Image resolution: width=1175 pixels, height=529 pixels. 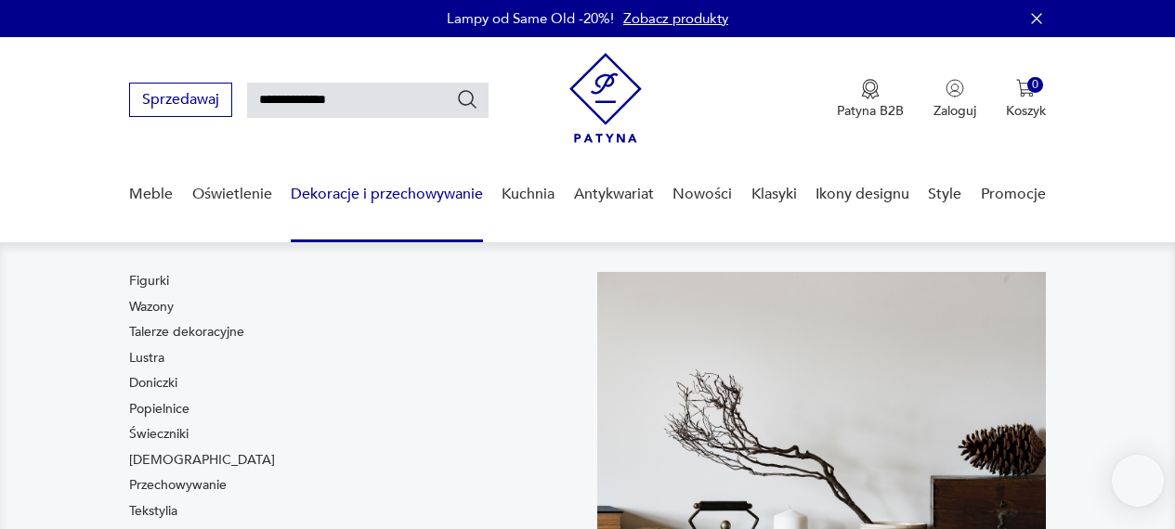 What do you see at coordinates (605, 98) in the screenshot?
I see `img: Patyna - sklep z meblami i dekoracjami vintage` at bounding box center [605, 98].